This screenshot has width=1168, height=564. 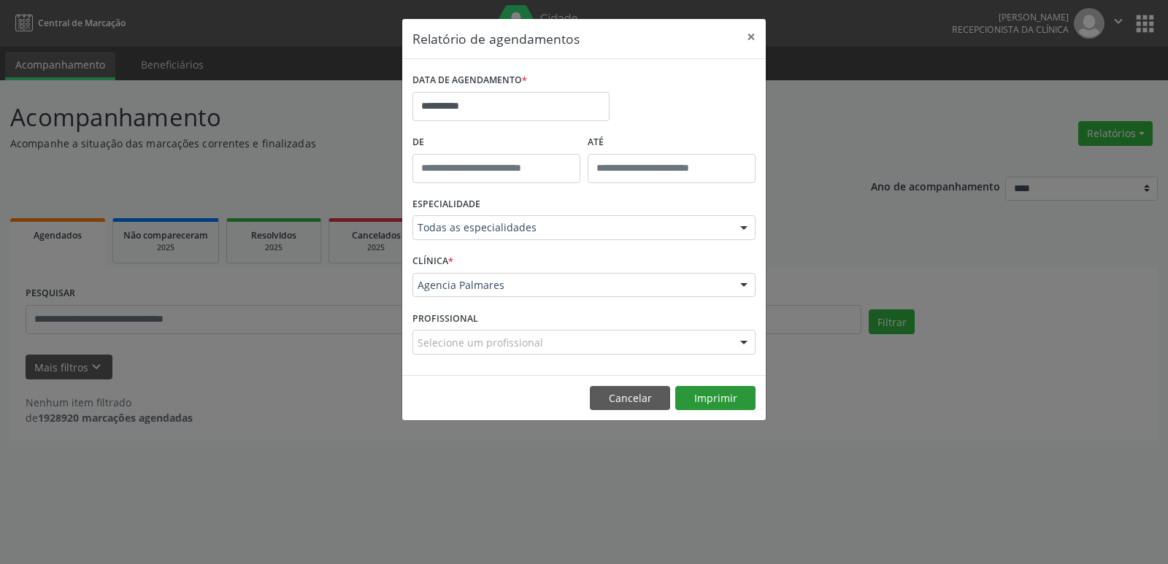 I want to click on span: Todas as especialidades, so click(x=572, y=228).